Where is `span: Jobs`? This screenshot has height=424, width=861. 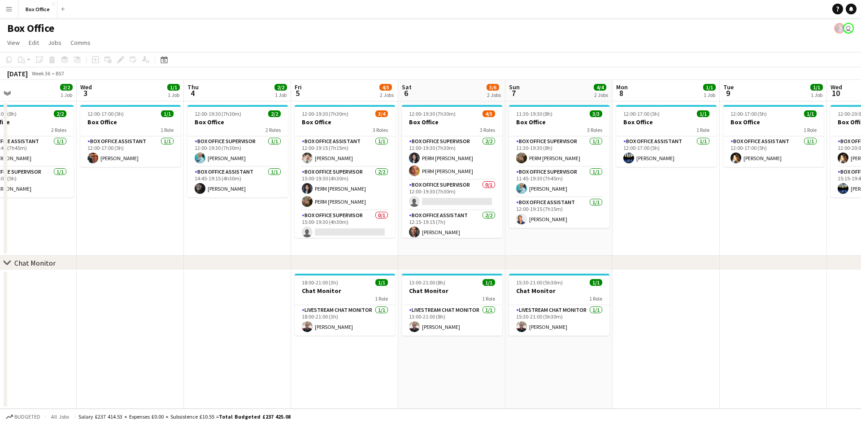 span: Jobs is located at coordinates (55, 43).